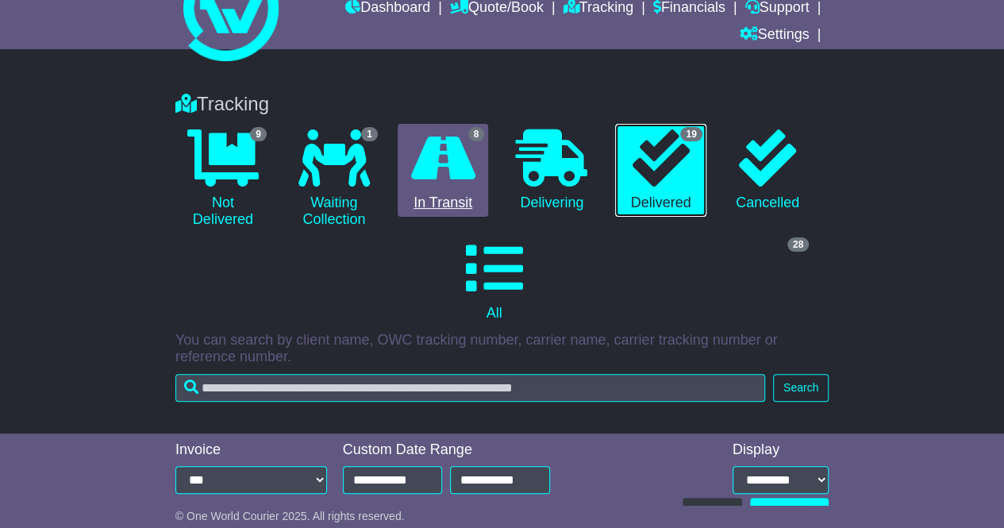  I want to click on a: CSV Export, so click(789, 511).